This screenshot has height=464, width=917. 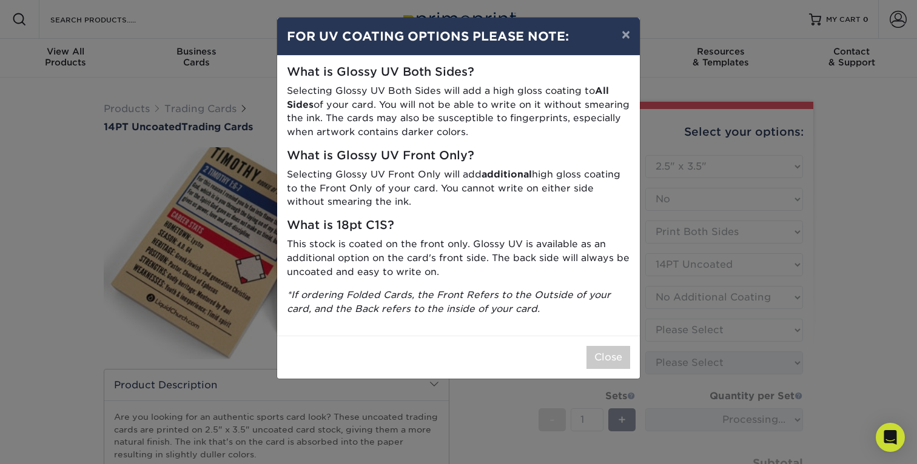 What do you see at coordinates (449, 302) in the screenshot?
I see `i: *If ordering Folded Cards, the Front Refers to the Outside of your card, and the Back refers to t...` at bounding box center [449, 302].